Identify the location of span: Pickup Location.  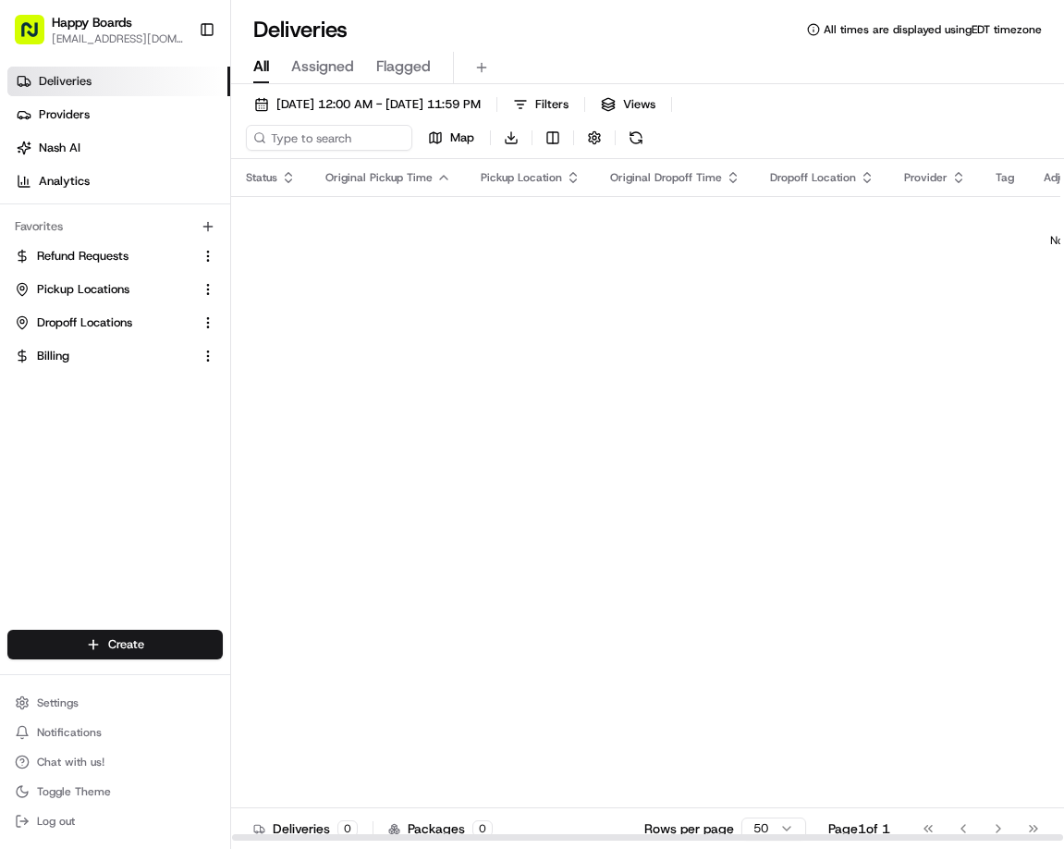
(522, 178).